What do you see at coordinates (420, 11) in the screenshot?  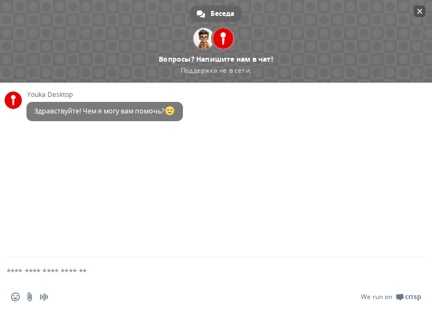 I see `span: Закрыть чат` at bounding box center [420, 11].